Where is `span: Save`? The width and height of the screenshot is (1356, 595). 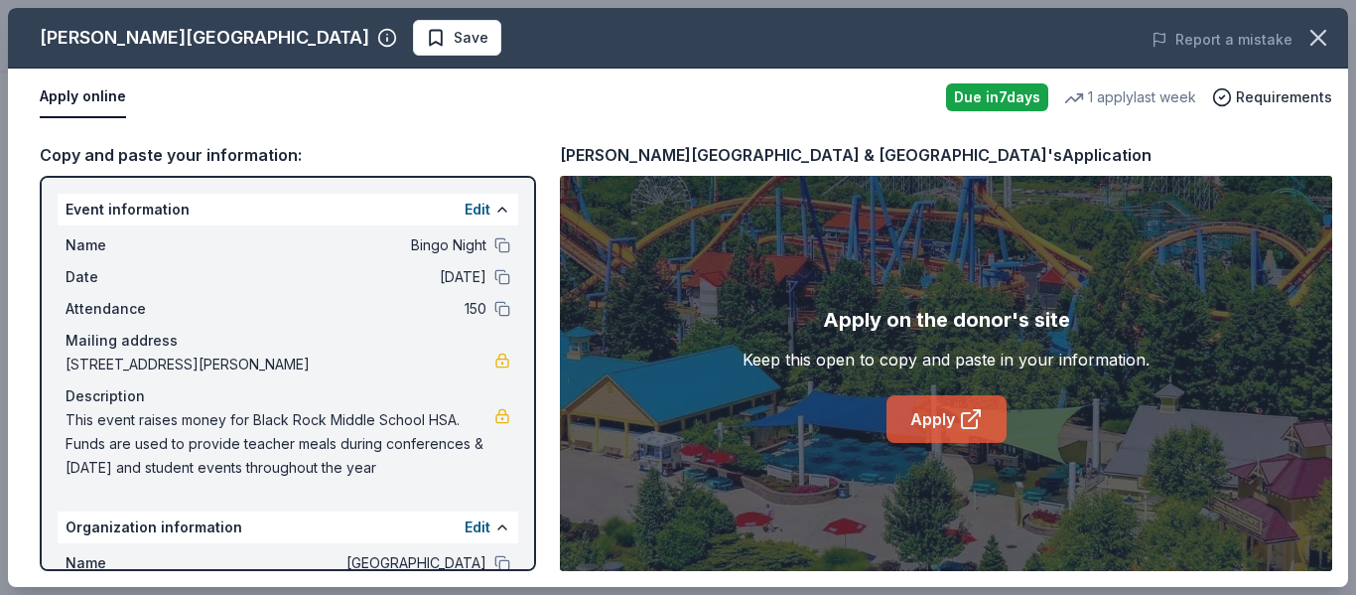 span: Save is located at coordinates (471, 38).